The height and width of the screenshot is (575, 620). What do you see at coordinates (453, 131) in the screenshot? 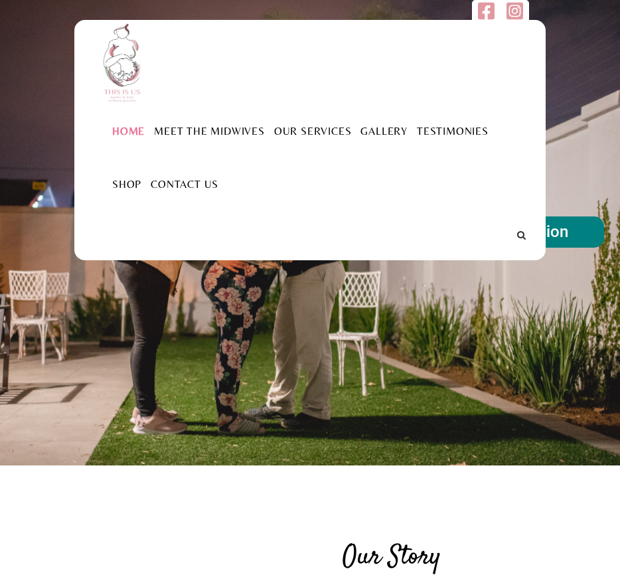
I see `a: Testimonies` at bounding box center [453, 131].